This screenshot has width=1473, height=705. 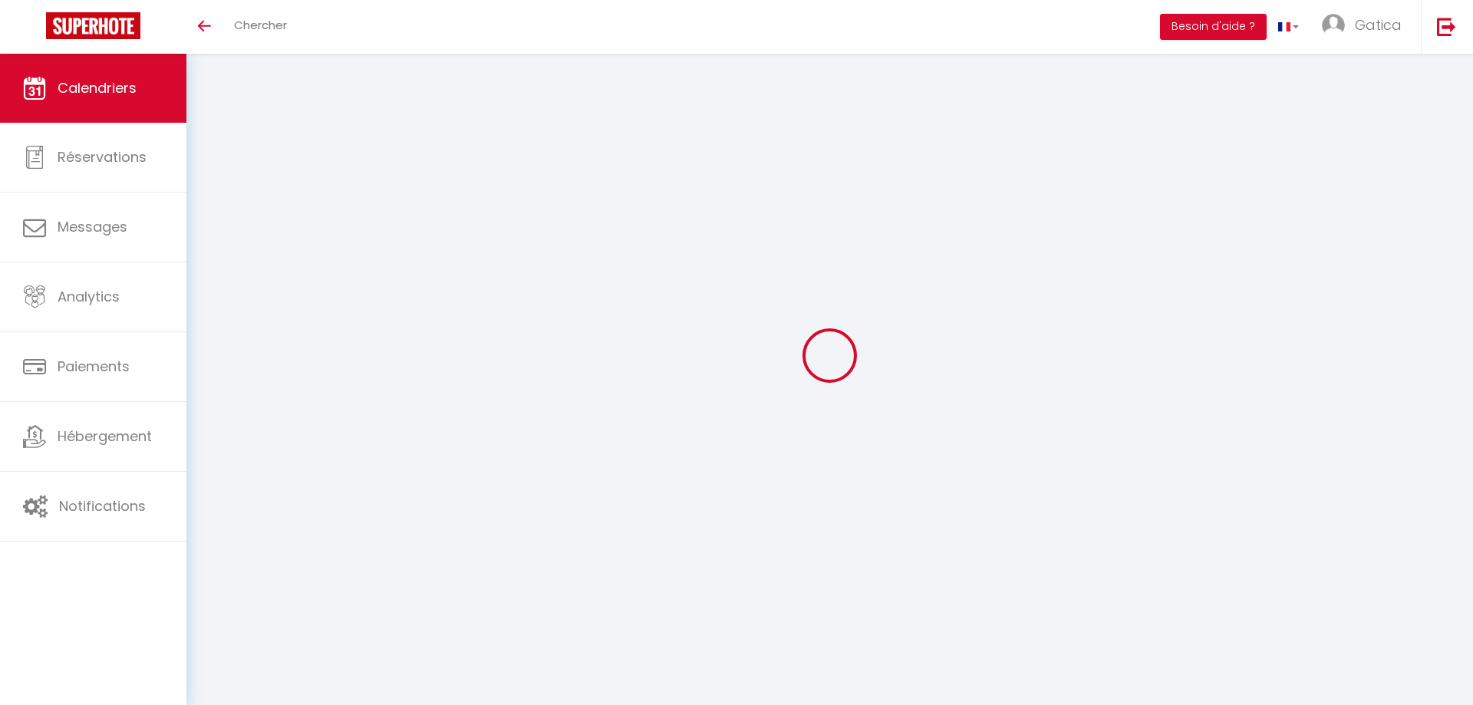 I want to click on span: Réservations, so click(x=102, y=157).